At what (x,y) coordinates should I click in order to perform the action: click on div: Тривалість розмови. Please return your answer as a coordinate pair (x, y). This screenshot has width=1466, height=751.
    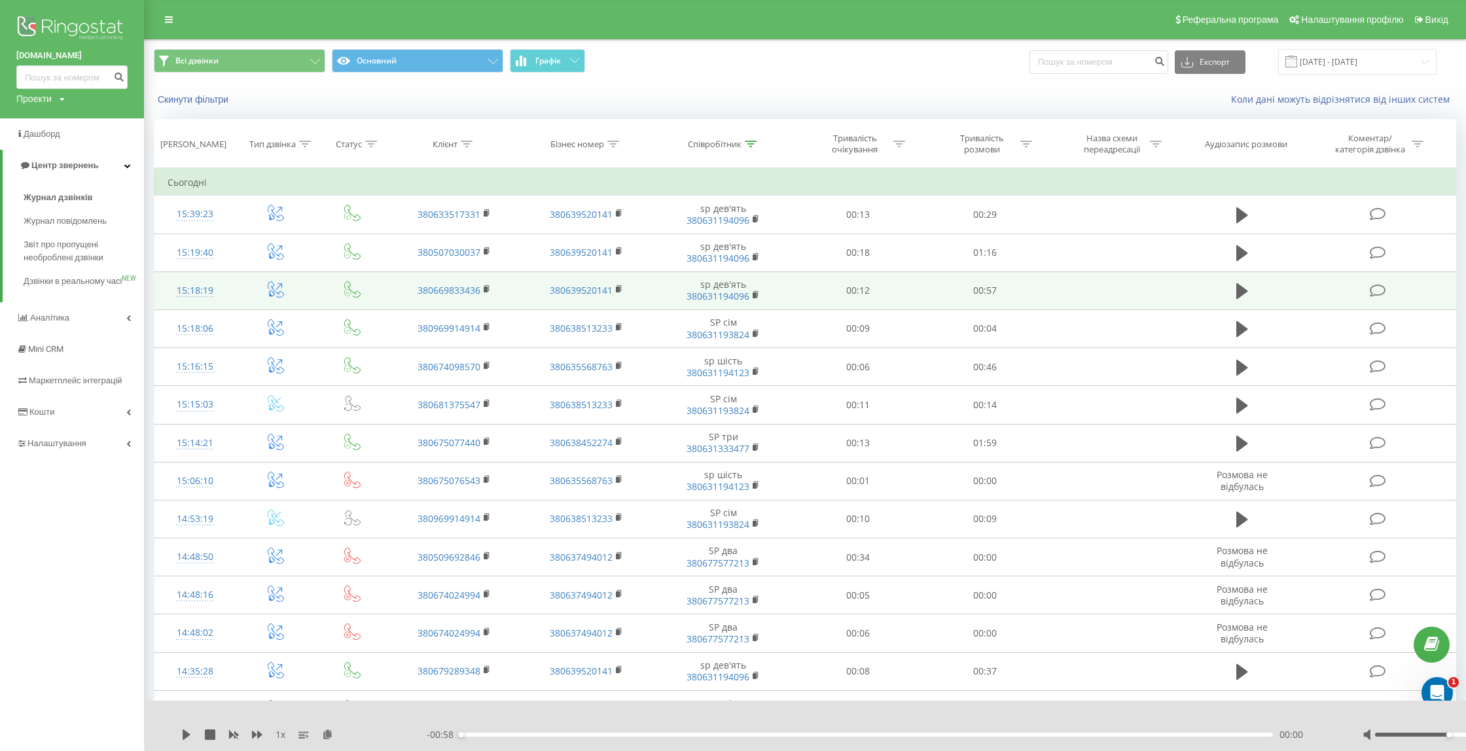
    Looking at the image, I should click on (981, 144).